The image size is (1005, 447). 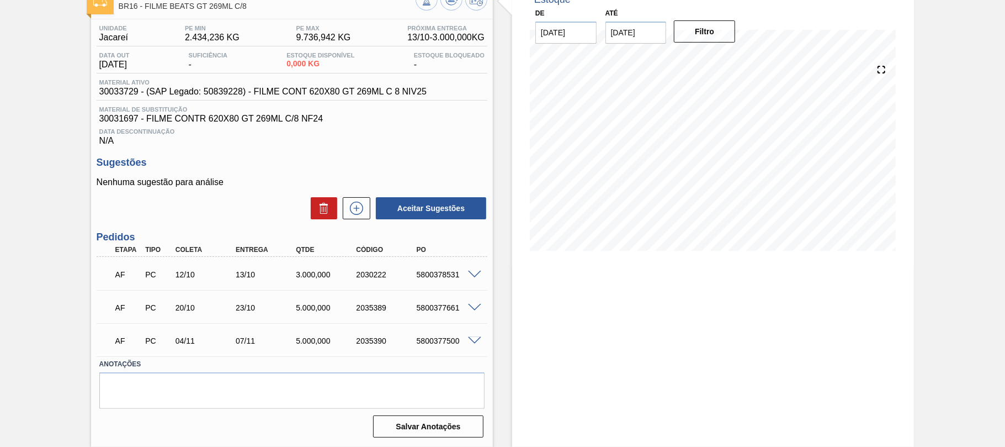 What do you see at coordinates (612, 13) in the screenshot?
I see `label: Até` at bounding box center [612, 13].